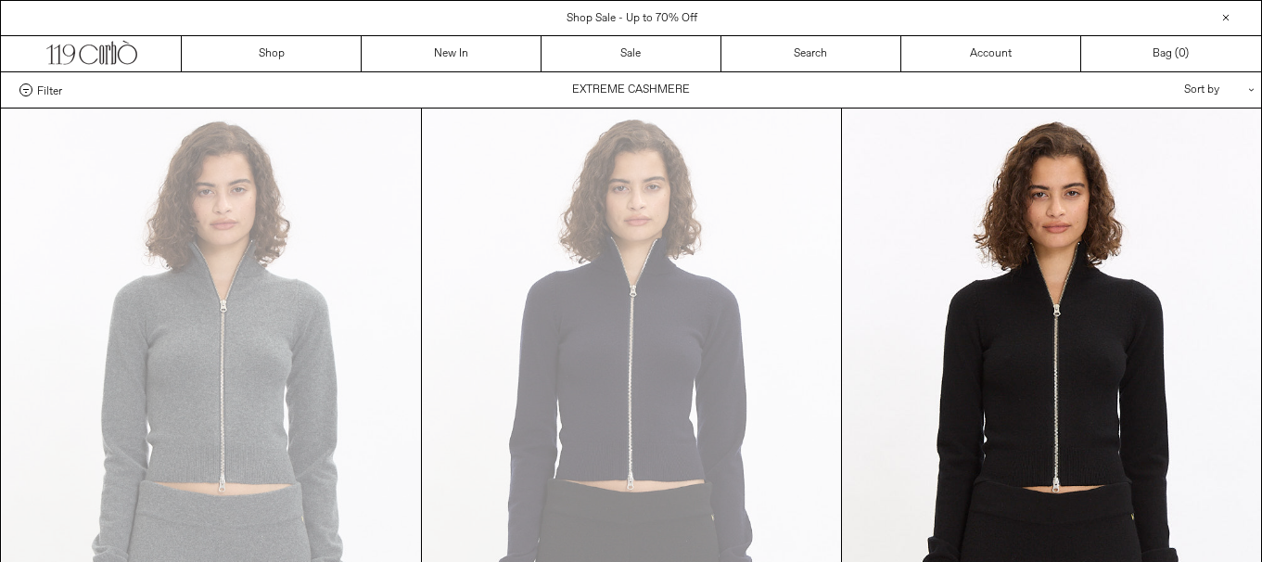 The image size is (1262, 562). What do you see at coordinates (1159, 90) in the screenshot?
I see `div: Sort by` at bounding box center [1159, 90].